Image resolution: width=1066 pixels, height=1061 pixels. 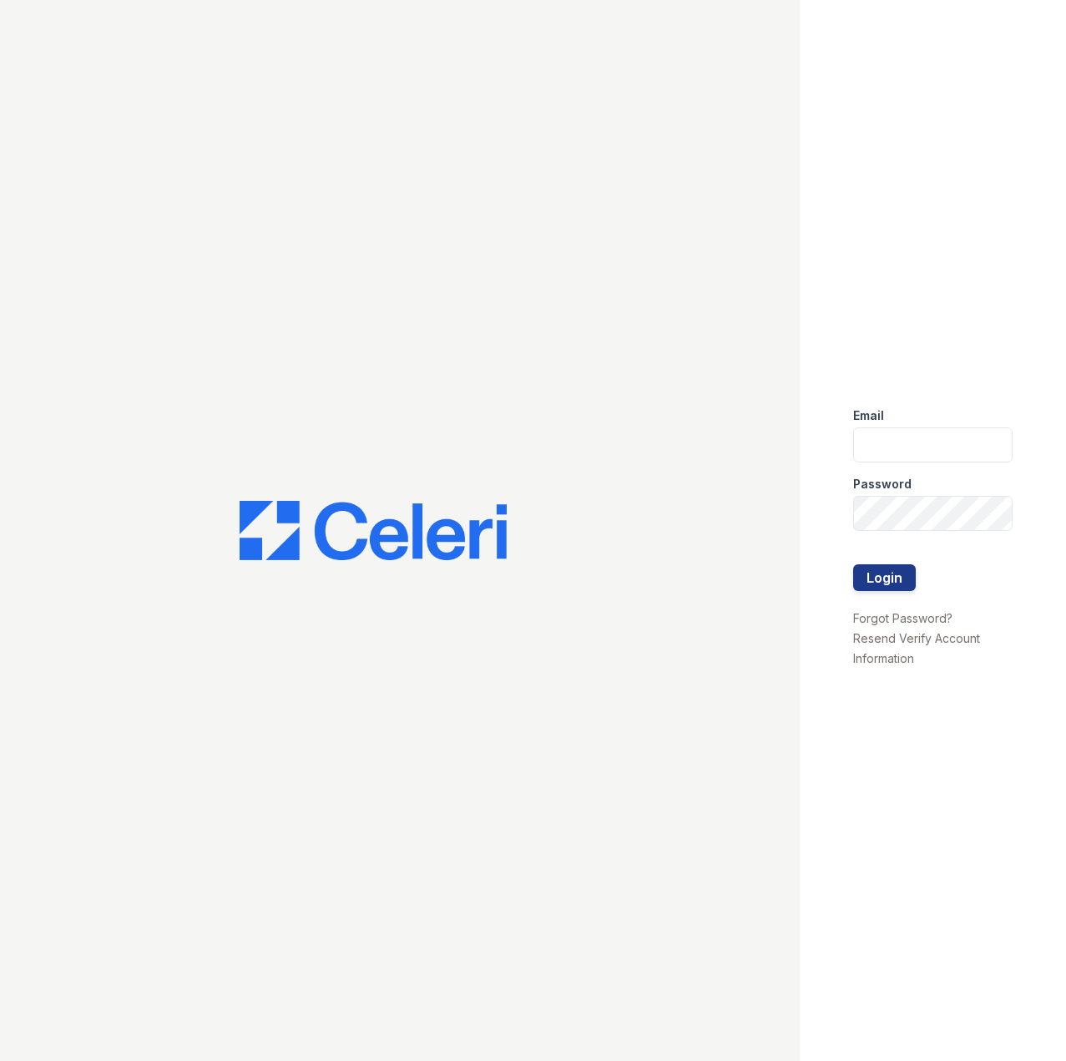 I want to click on label: Password, so click(x=882, y=484).